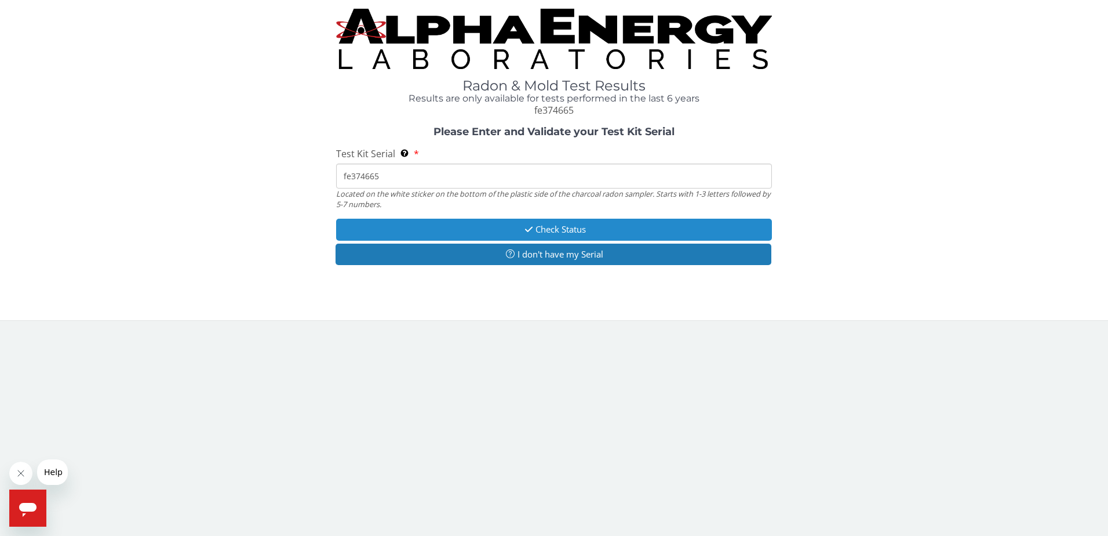 Image resolution: width=1108 pixels, height=536 pixels. What do you see at coordinates (554, 86) in the screenshot?
I see `h1: Radon & Mold Test Results` at bounding box center [554, 86].